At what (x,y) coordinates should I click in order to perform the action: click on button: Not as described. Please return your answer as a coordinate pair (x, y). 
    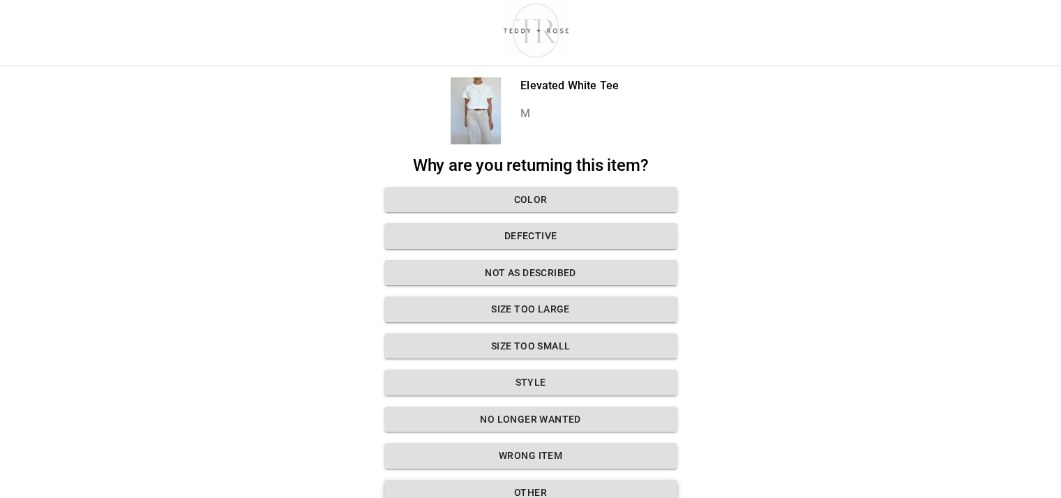
    Looking at the image, I should click on (531, 273).